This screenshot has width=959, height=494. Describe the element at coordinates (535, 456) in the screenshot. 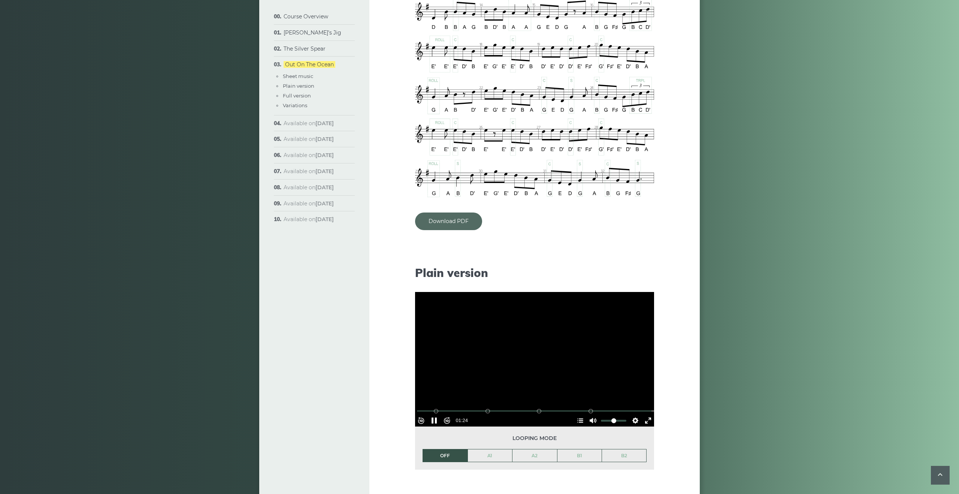

I see `a: A2` at that location.